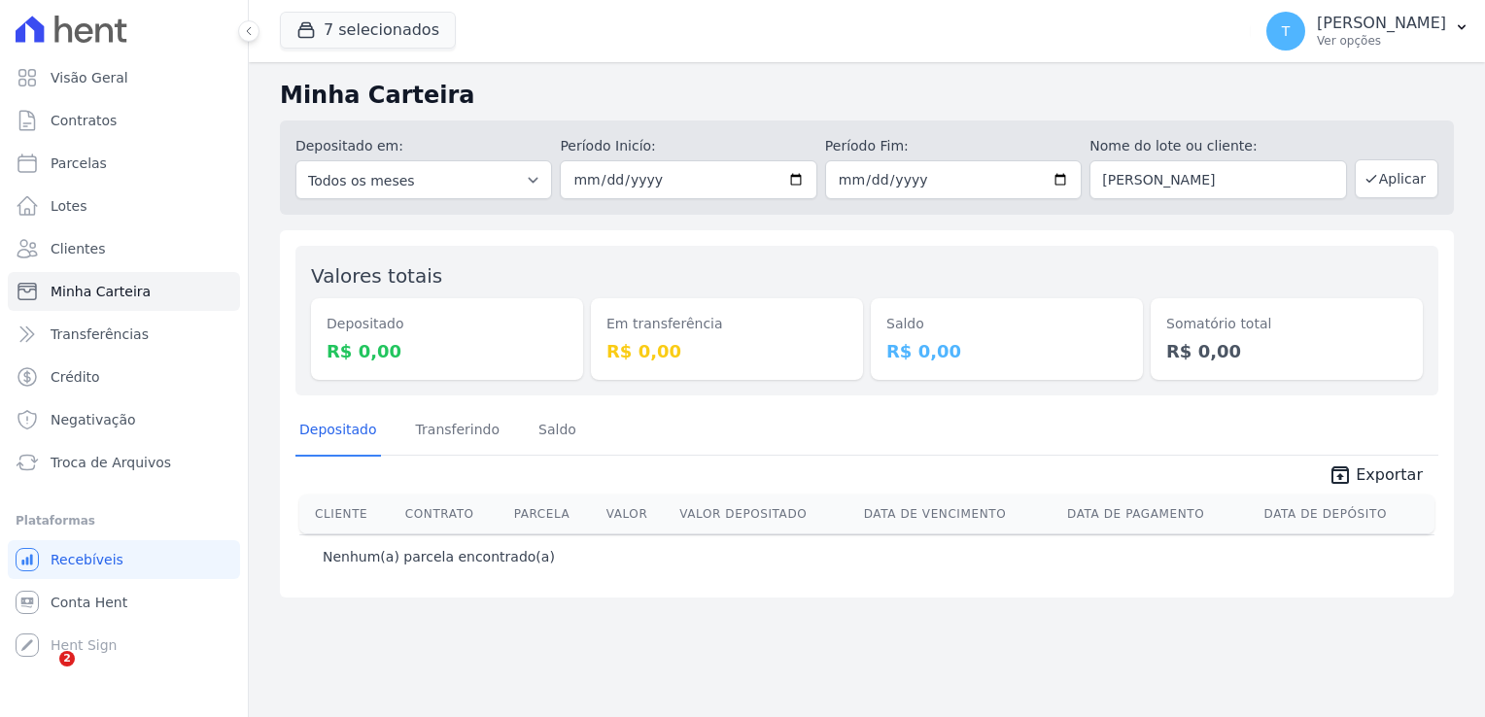 This screenshot has width=1485, height=717. What do you see at coordinates (1345, 514) in the screenshot?
I see `th: Data de Depósito` at bounding box center [1345, 514].